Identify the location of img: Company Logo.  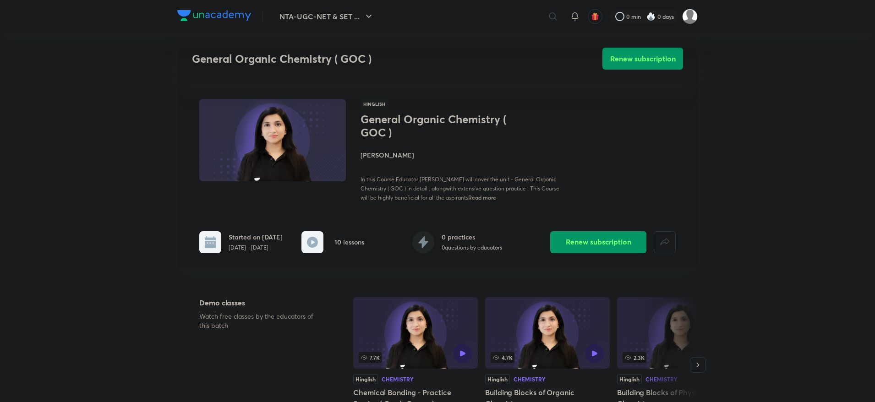
(214, 16).